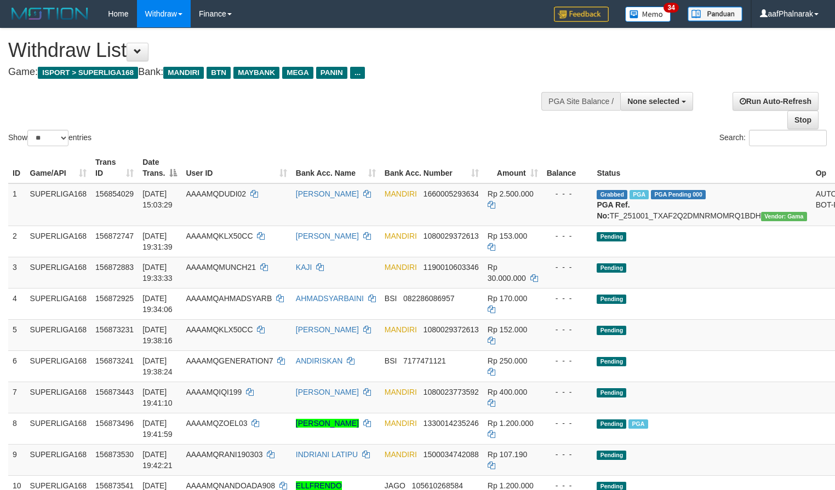 This screenshot has height=490, width=835. What do you see at coordinates (236, 168) in the screenshot?
I see `th: User ID: activate to sort column ascending` at bounding box center [236, 168].